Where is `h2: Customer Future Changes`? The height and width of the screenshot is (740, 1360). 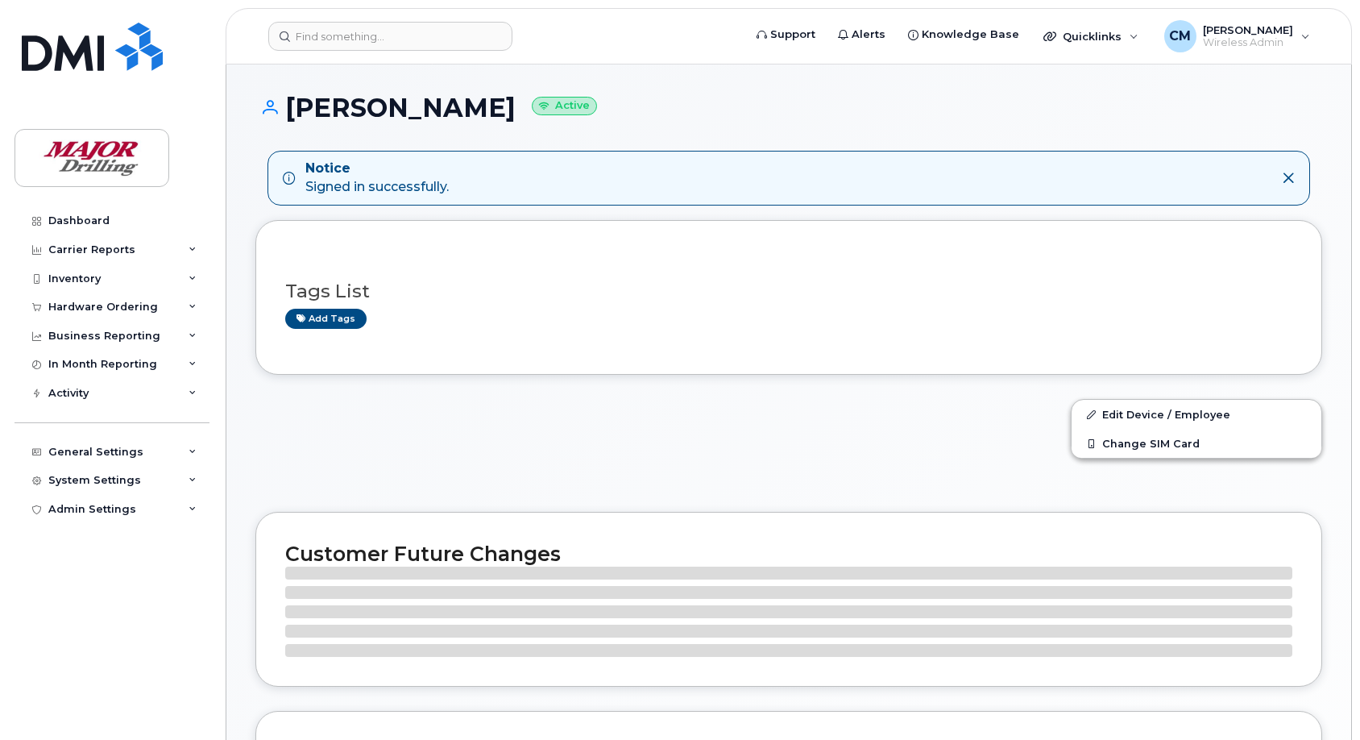
h2: Customer Future Changes is located at coordinates (789, 554).